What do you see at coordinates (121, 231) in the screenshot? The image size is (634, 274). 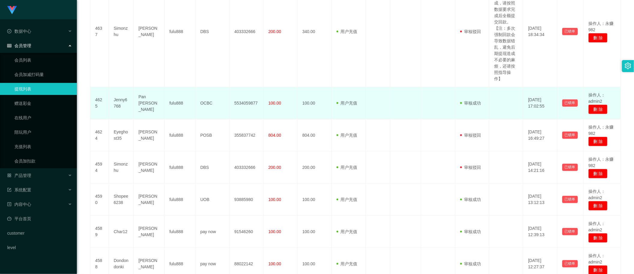 I see `td: Char12` at bounding box center [121, 231].